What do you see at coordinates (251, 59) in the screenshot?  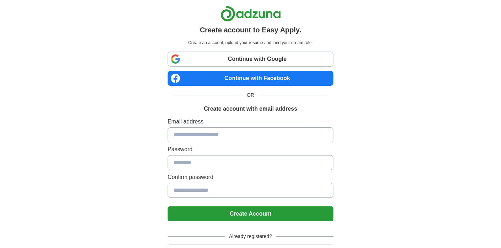 I see `a: Continue with Google` at bounding box center [251, 59].